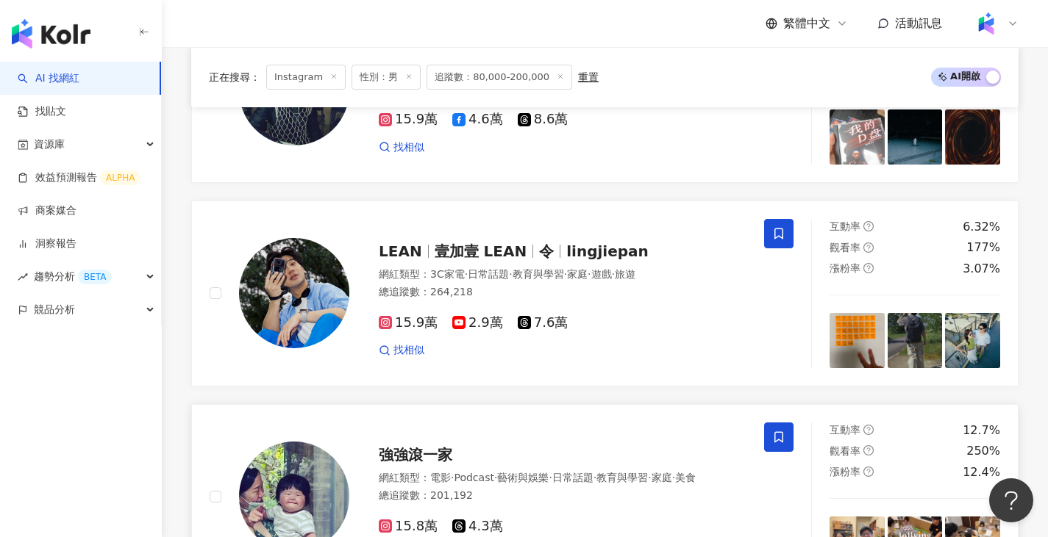  I want to click on img: KOL Avatar, so click(294, 293).